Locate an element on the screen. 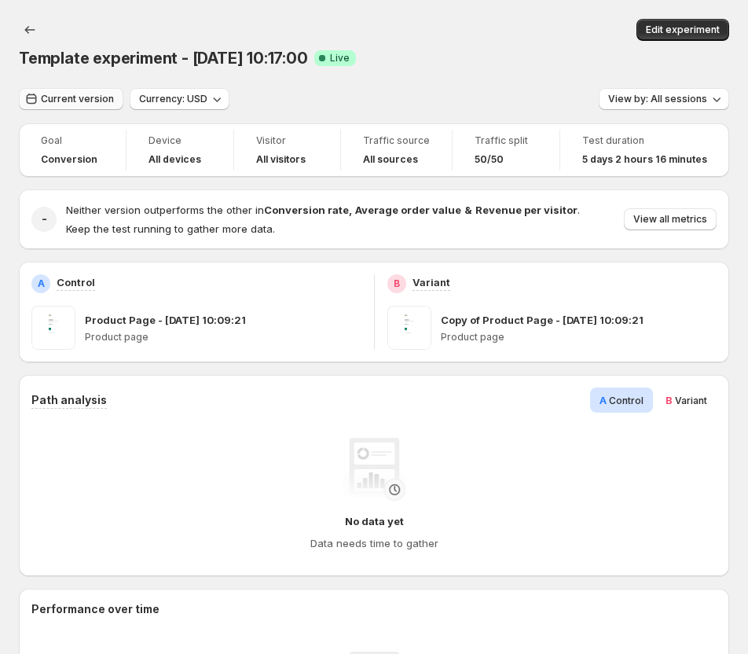 Image resolution: width=748 pixels, height=654 pixels. span: 50/50 is located at coordinates (489, 159).